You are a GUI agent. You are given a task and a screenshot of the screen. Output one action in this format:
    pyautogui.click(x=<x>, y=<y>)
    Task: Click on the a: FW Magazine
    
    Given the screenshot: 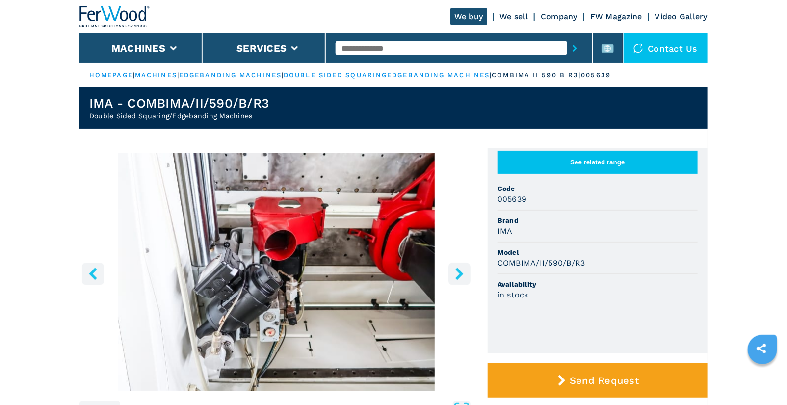 What is the action you would take?
    pyautogui.click(x=617, y=16)
    